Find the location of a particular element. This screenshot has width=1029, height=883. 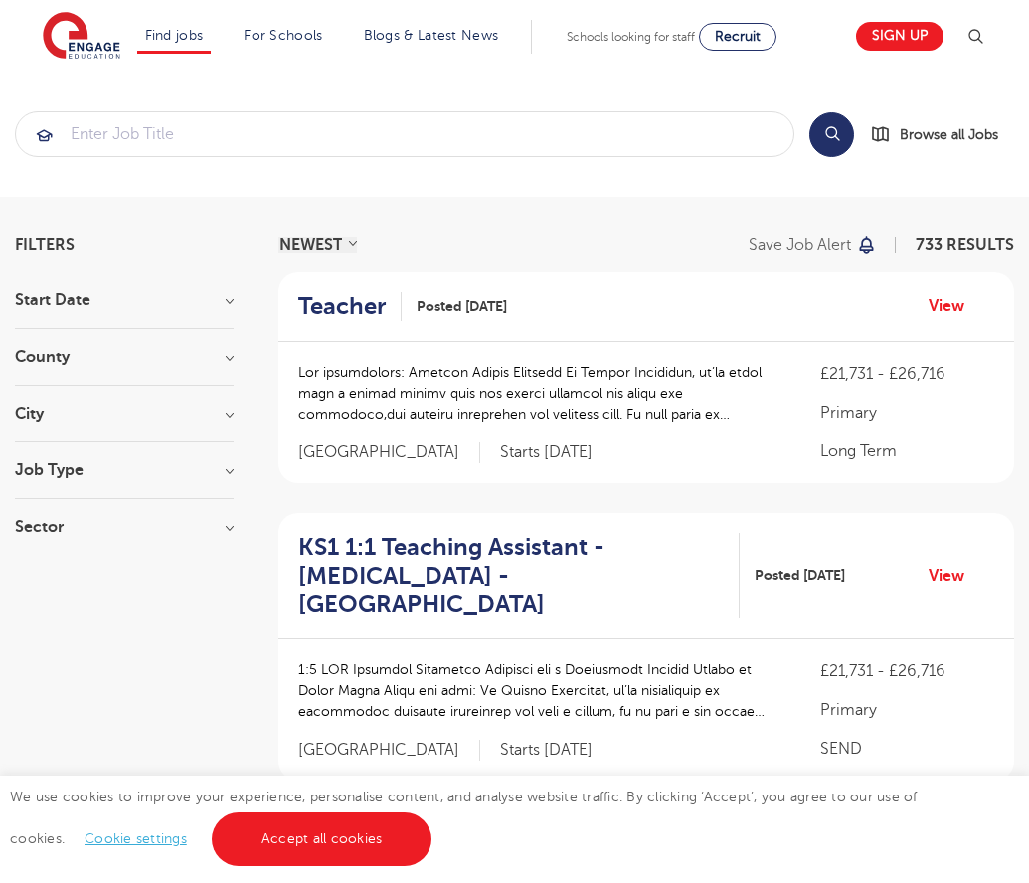

button: Search is located at coordinates (831, 134).